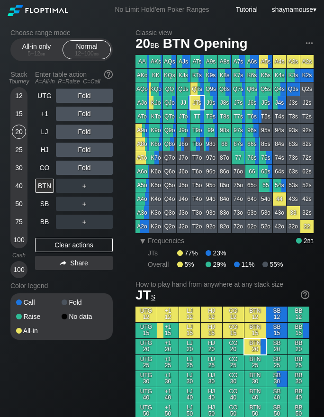  I want to click on div: 94o, so click(211, 199).